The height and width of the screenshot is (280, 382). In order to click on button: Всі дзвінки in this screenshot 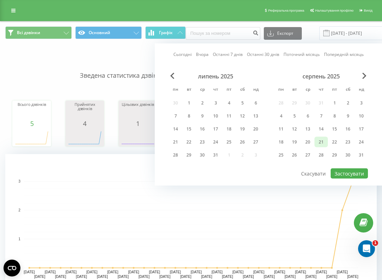, I will do `click(38, 33)`.